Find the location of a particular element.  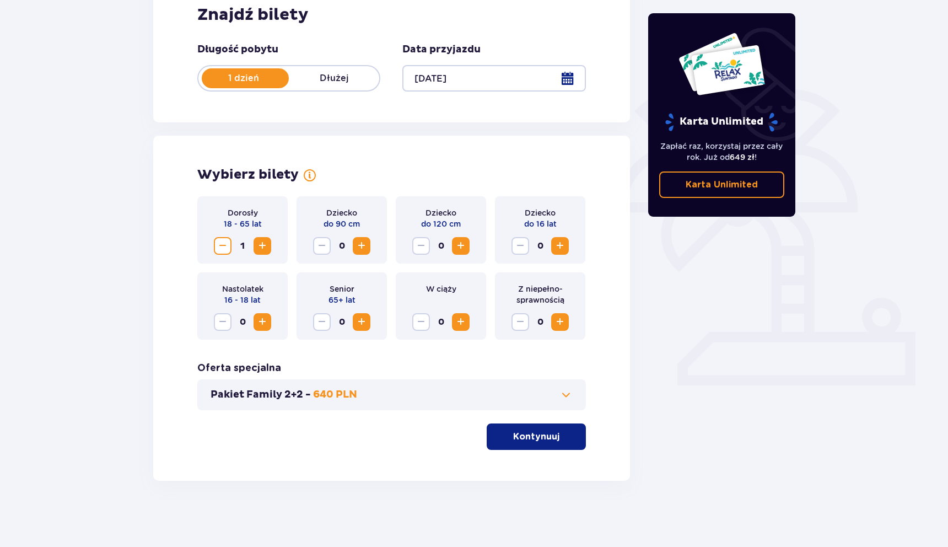

h2: Znajdź bilety is located at coordinates (391, 15).